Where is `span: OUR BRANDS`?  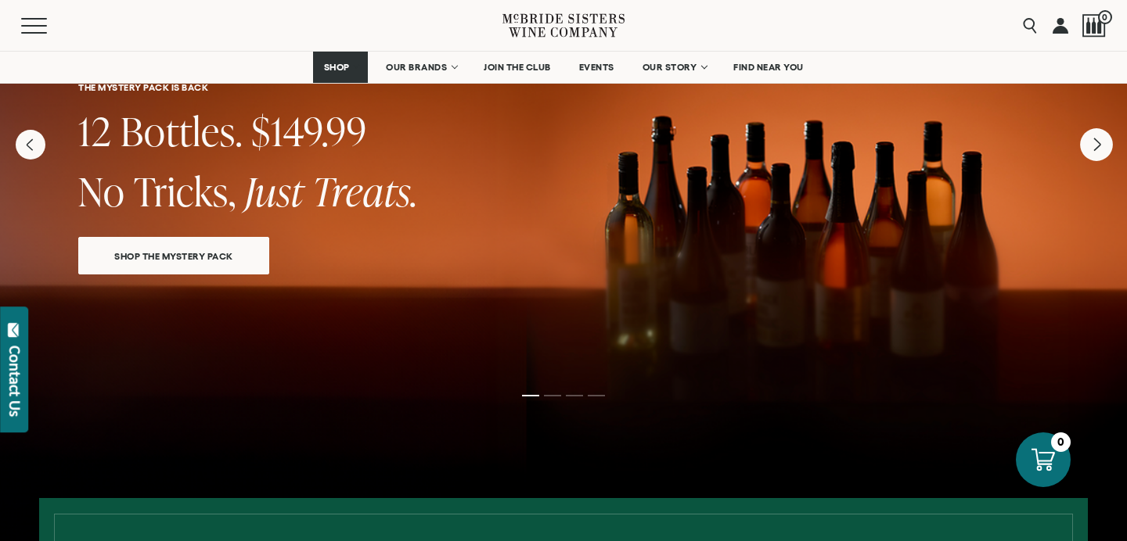
span: OUR BRANDS is located at coordinates (416, 67).